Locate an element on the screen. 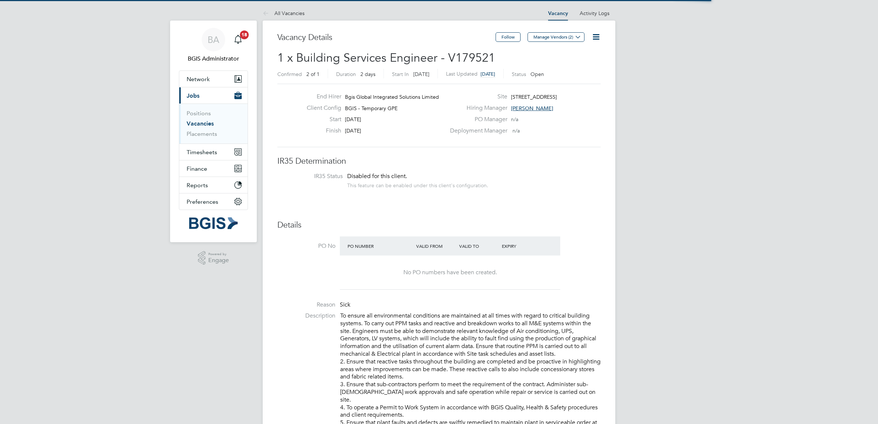 The image size is (878, 424). span: Powered by is located at coordinates (219, 254).